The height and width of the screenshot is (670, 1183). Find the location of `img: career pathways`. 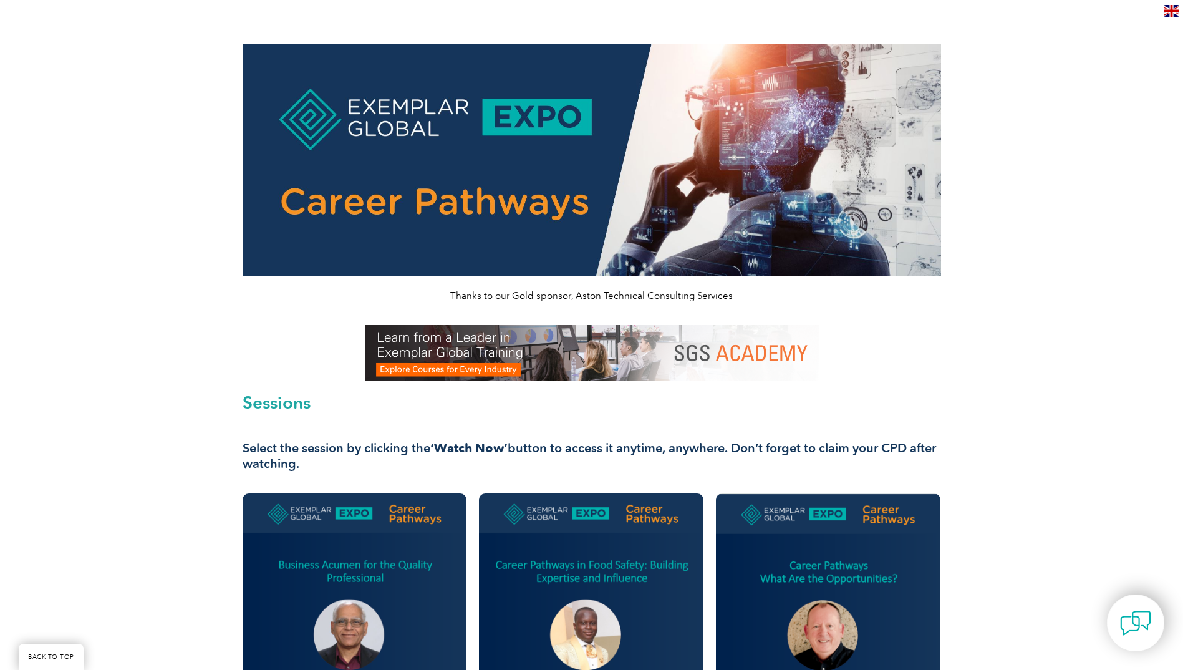

img: career pathways is located at coordinates (592, 160).